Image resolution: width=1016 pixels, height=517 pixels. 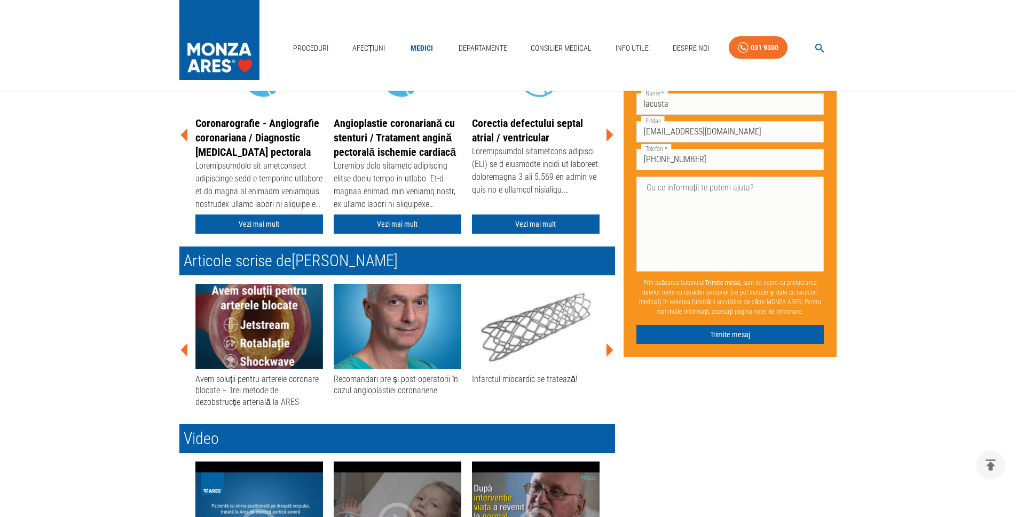 What do you see at coordinates (483, 48) in the screenshot?
I see `a: Departamente` at bounding box center [483, 48].